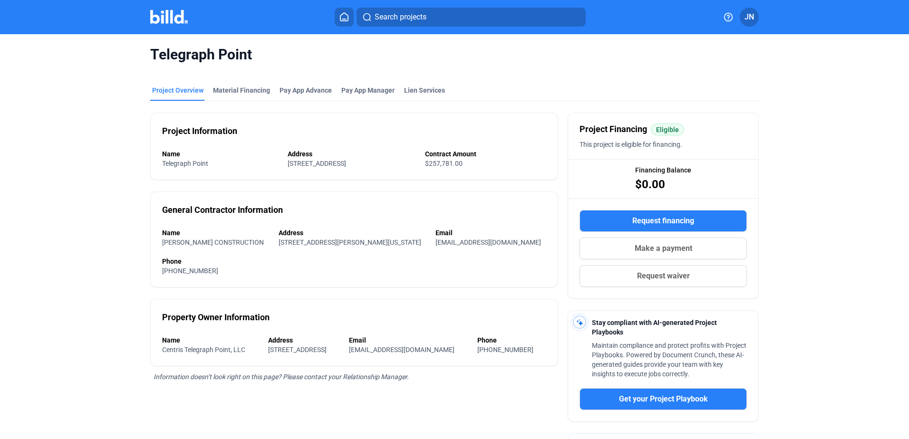 Image resolution: width=909 pixels, height=439 pixels. What do you see at coordinates (306, 90) in the screenshot?
I see `div: Pay App Advance` at bounding box center [306, 90].